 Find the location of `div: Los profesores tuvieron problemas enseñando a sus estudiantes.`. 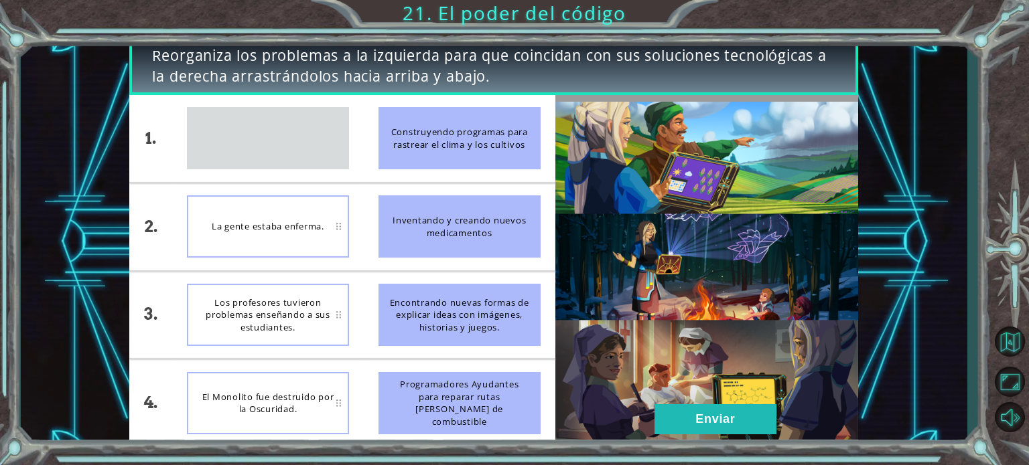

div: Los profesores tuvieron problemas enseñando a sus estudiantes. is located at coordinates (268, 315).